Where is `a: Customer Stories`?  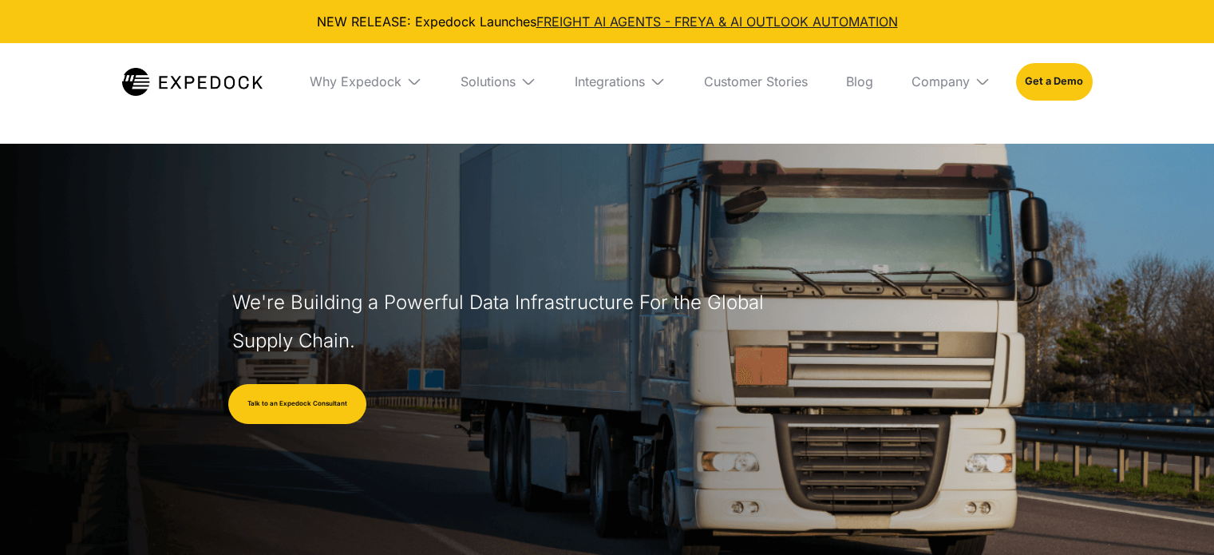
a: Customer Stories is located at coordinates (756, 81).